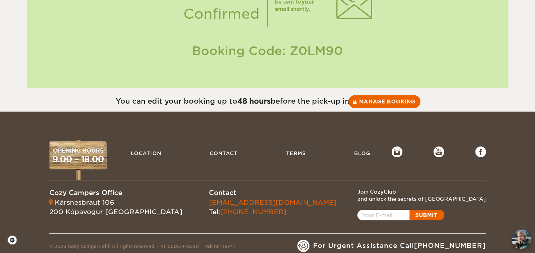 This screenshot has width=535, height=253. What do you see at coordinates (254, 101) in the screenshot?
I see `strong: 48 hours` at bounding box center [254, 101].